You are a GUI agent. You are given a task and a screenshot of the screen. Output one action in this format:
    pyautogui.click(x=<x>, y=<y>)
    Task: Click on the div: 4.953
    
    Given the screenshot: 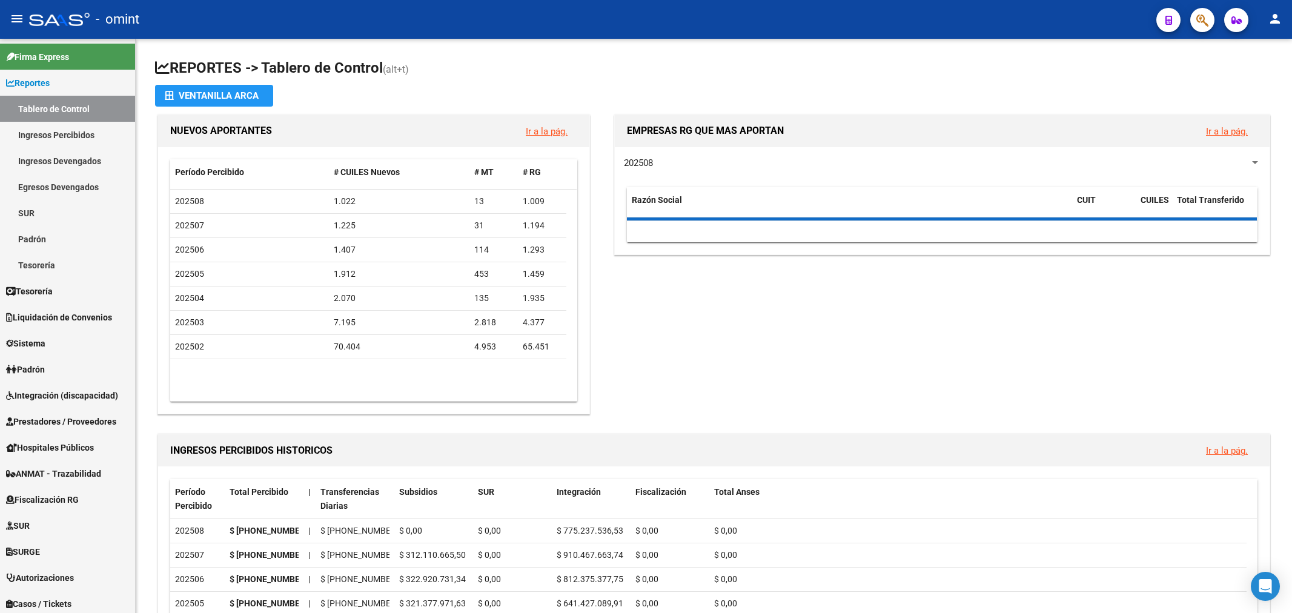 What is the action you would take?
    pyautogui.click(x=494, y=346)
    